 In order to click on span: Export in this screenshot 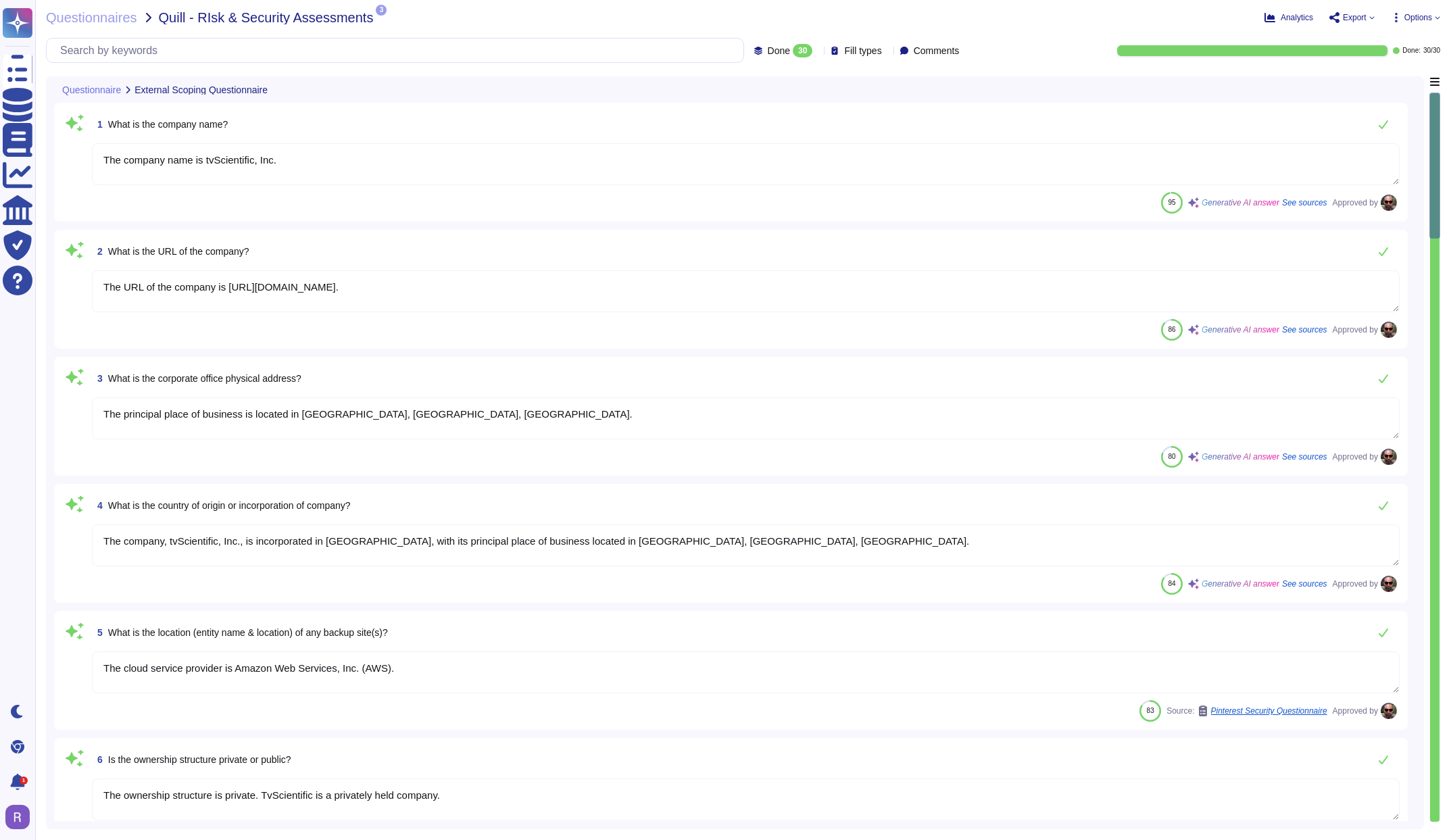, I will do `click(1354, 18)`.